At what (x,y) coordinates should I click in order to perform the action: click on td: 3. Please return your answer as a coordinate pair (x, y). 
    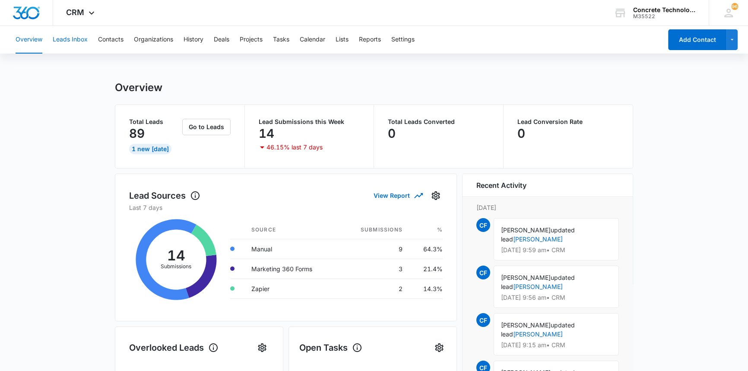
    Looking at the image, I should click on (374, 269).